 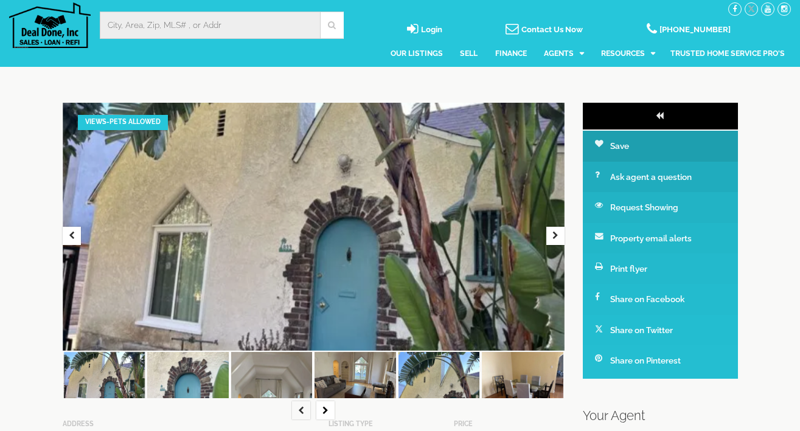 I want to click on a: Our Listings, so click(x=417, y=54).